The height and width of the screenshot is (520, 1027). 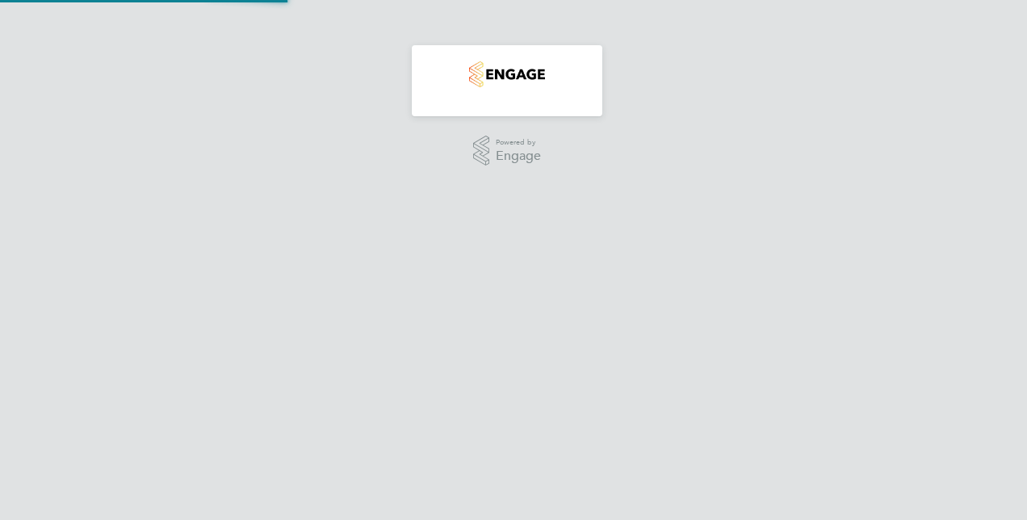 What do you see at coordinates (506, 74) in the screenshot?
I see `img: countryside-properties-logo-retina.png` at bounding box center [506, 74].